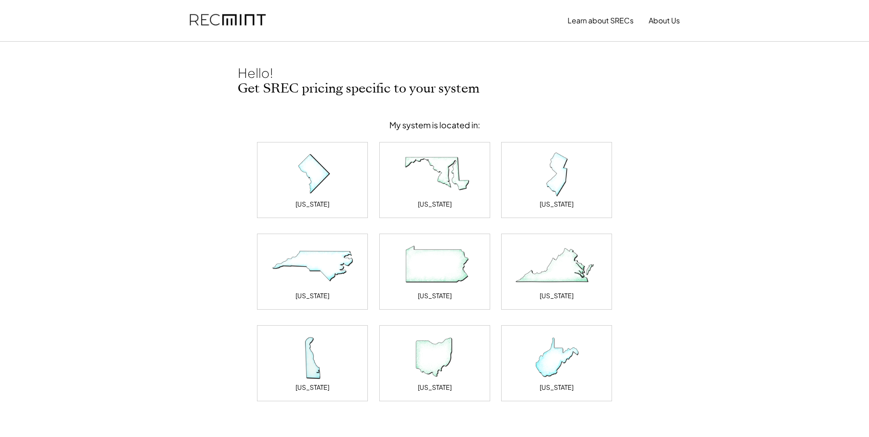 The width and height of the screenshot is (869, 437). I want to click on img: Delaware, so click(312, 358).